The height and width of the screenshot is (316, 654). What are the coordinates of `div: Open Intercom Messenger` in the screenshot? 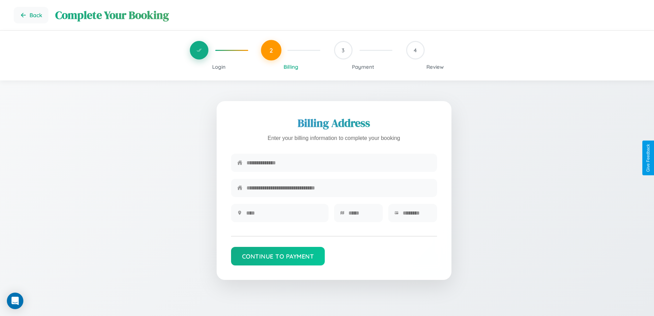 It's located at (15, 301).